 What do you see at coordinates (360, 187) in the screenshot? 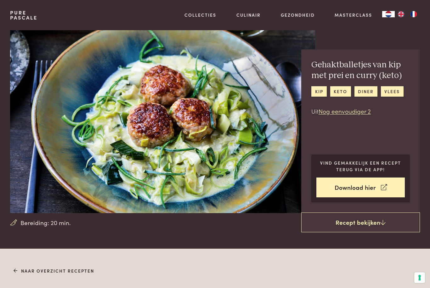
I see `a: Download hier` at bounding box center [360, 187].